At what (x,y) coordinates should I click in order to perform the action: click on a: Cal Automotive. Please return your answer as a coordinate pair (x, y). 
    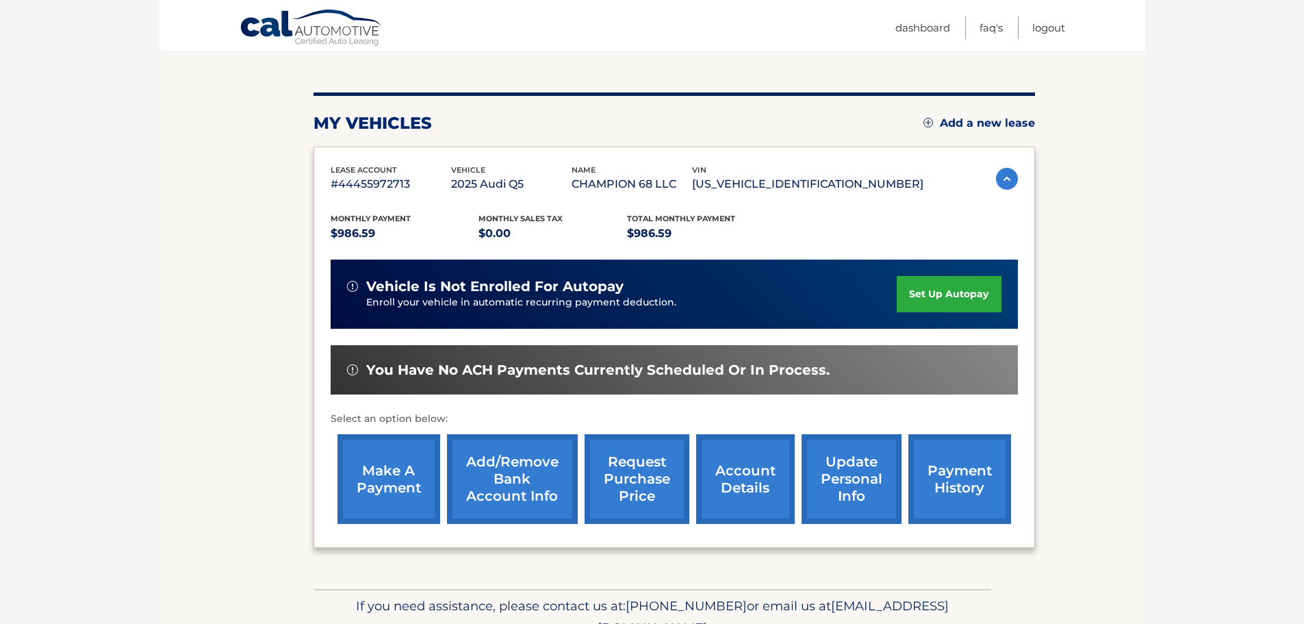
    Looking at the image, I should click on (311, 29).